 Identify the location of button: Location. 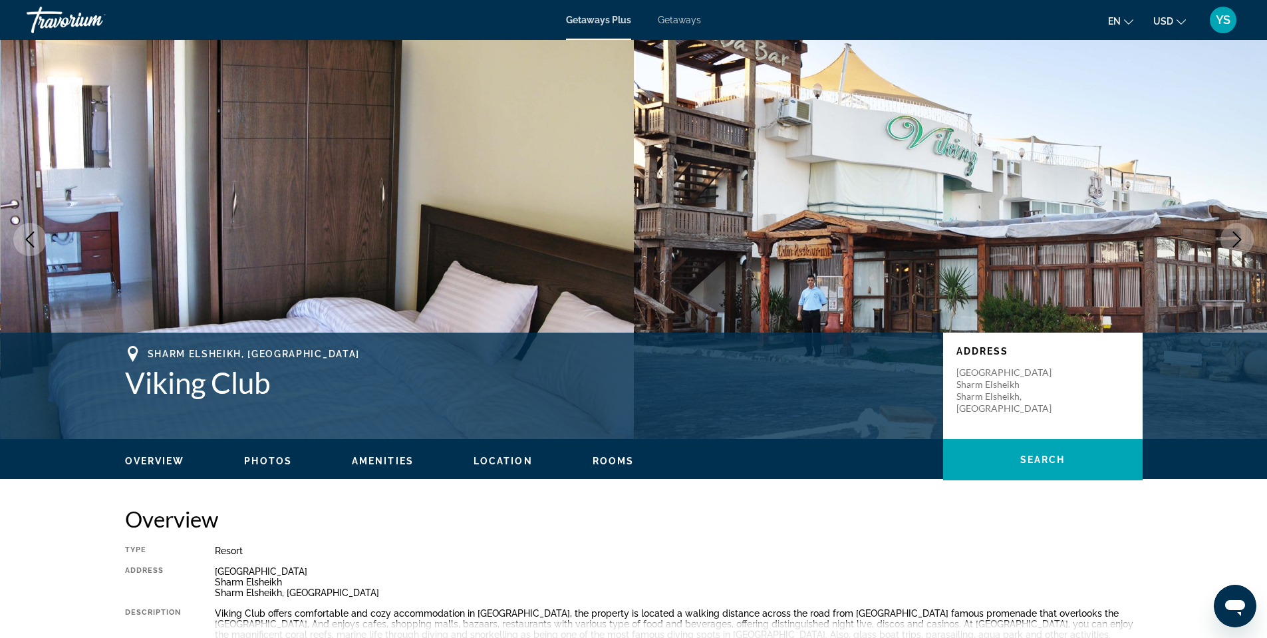
(503, 461).